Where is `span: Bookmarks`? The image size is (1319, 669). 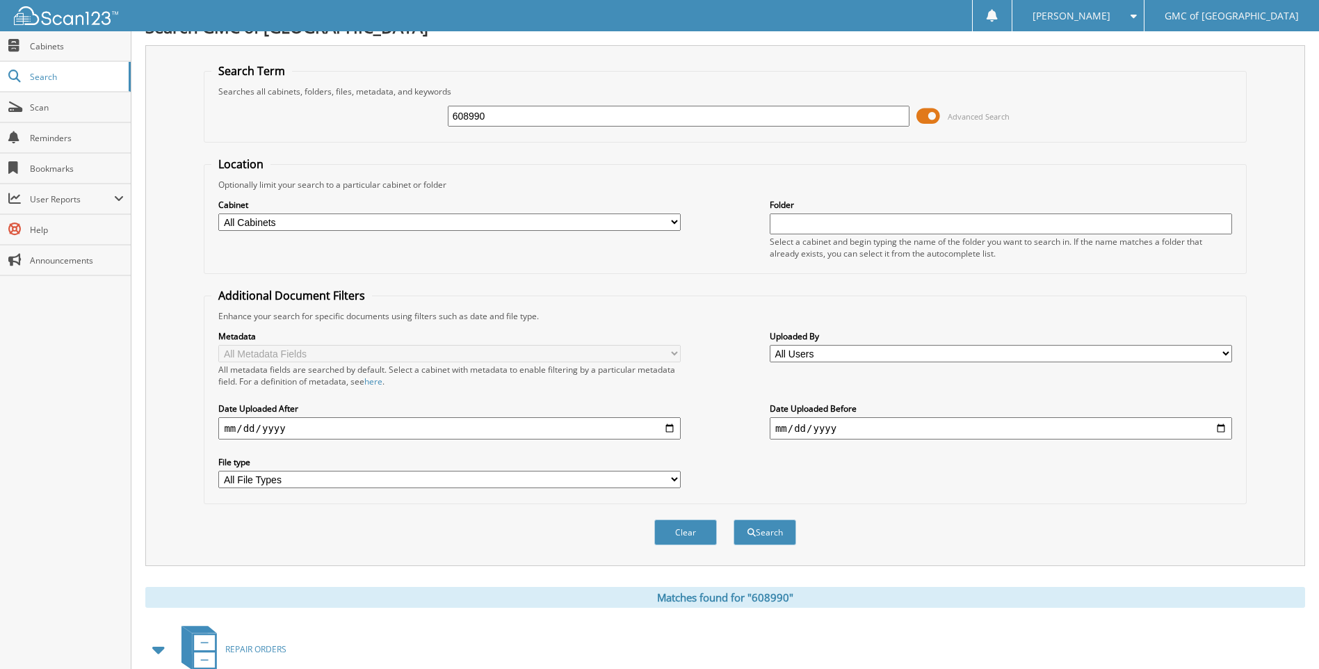
span: Bookmarks is located at coordinates (77, 168).